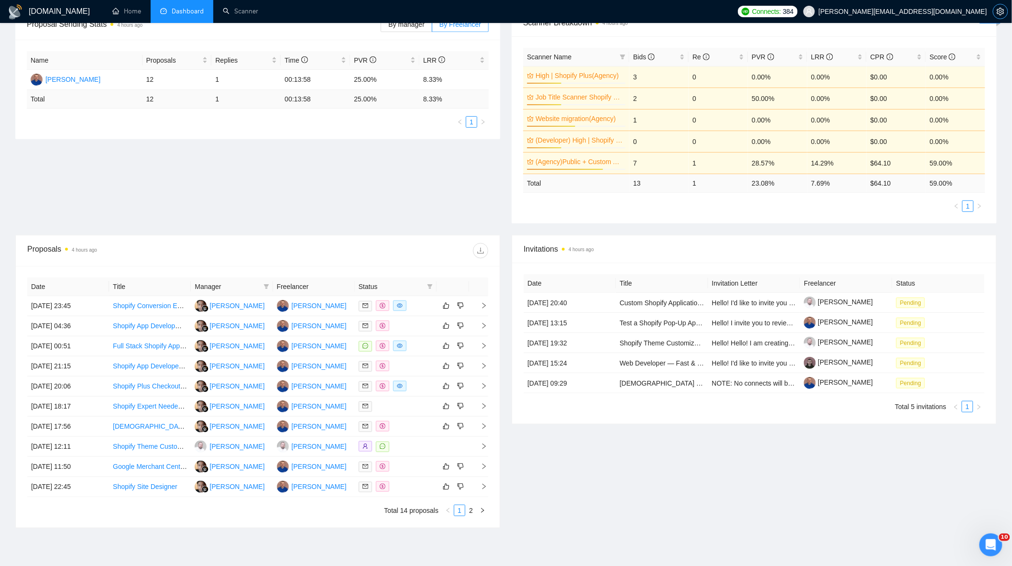 The height and width of the screenshot is (566, 1012). Describe the element at coordinates (174, 60) in the screenshot. I see `span: Proposals` at that location.